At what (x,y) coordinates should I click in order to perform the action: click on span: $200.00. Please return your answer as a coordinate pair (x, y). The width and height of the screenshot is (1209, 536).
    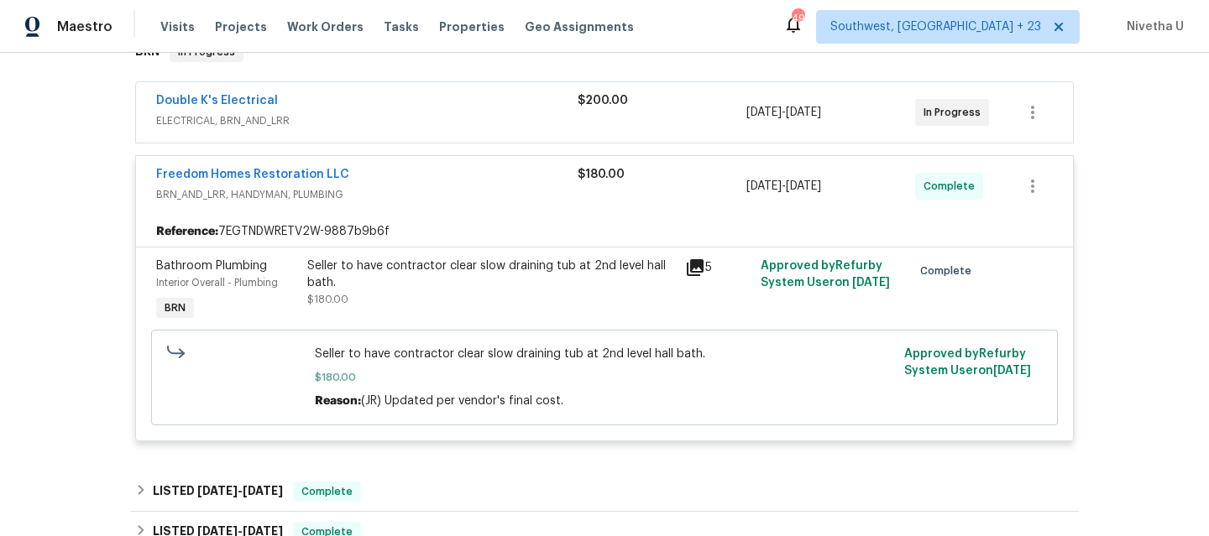
    Looking at the image, I should click on (603, 101).